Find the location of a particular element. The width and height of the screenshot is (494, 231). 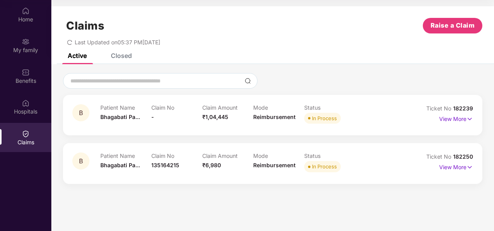

span: ₹6,980 is located at coordinates (212, 165).